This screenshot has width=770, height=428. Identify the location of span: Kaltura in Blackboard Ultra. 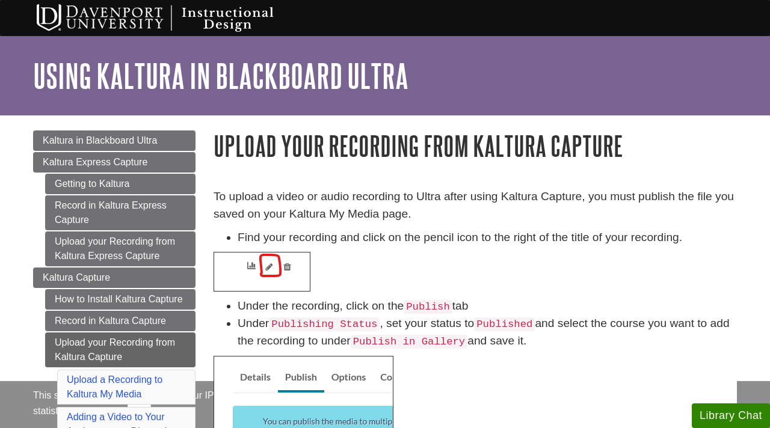
(100, 140).